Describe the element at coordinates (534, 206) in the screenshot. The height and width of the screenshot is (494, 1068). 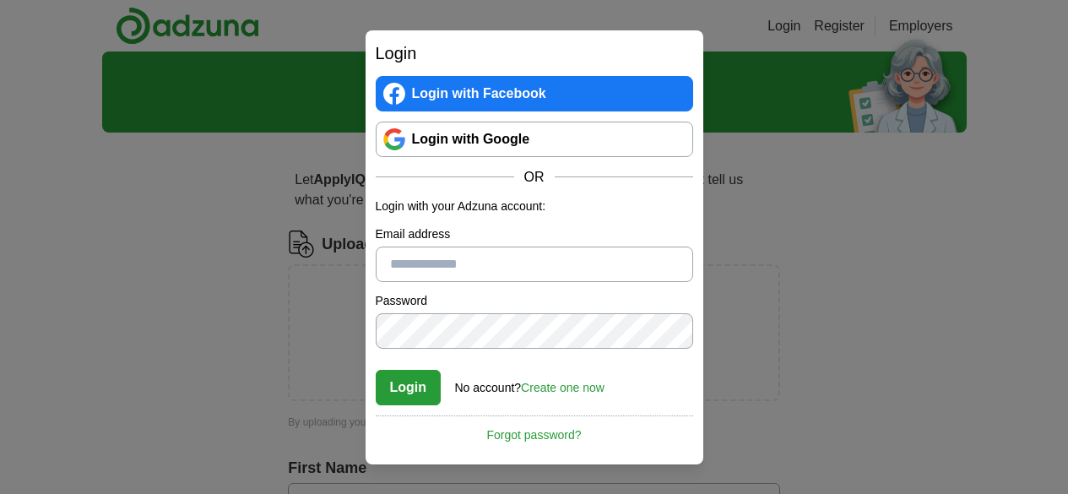
I see `p: Login with your Adzuna account:` at that location.